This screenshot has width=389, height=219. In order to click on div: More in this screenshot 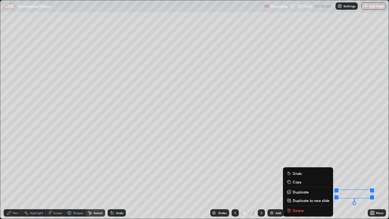, I will do `click(380, 213)`.